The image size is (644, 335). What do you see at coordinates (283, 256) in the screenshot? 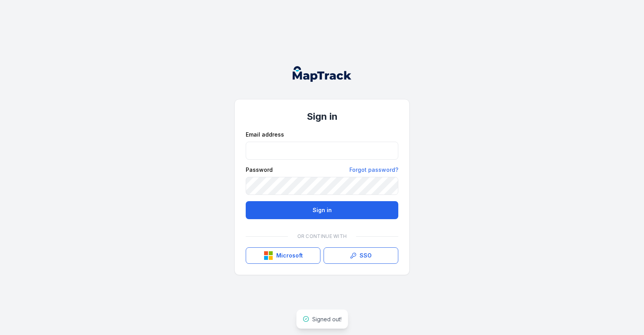
I see `button: Microsoft` at bounding box center [283, 256].